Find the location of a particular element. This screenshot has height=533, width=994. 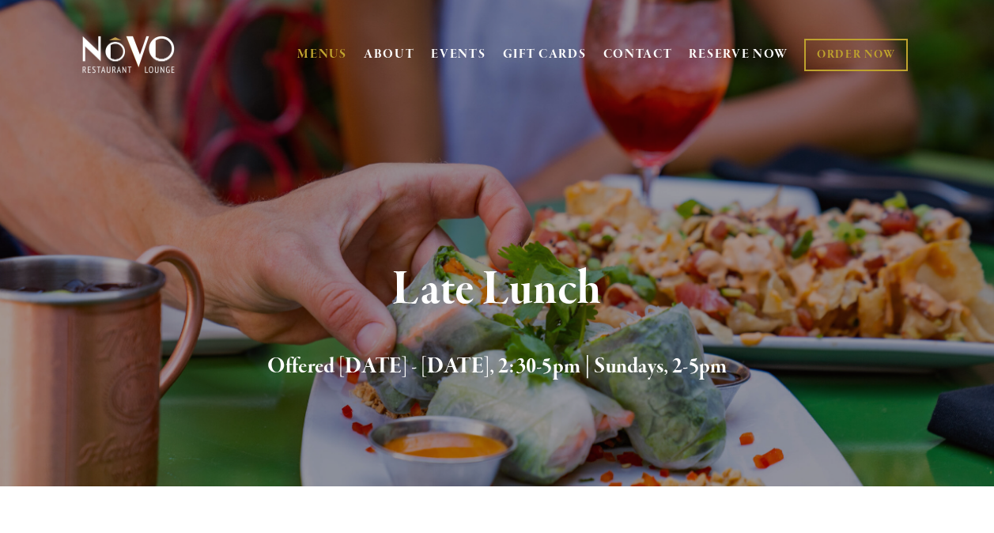

a: EVENTS is located at coordinates (458, 55).